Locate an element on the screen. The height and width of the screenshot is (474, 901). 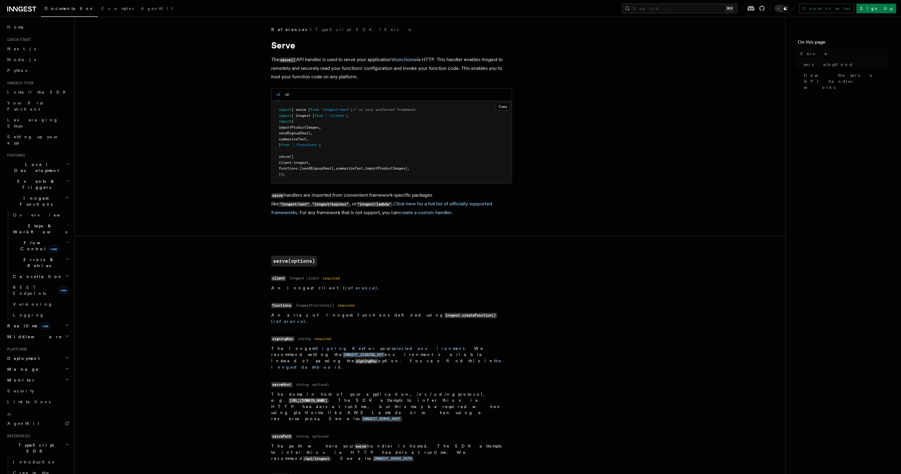
code: client is located at coordinates (278, 278).